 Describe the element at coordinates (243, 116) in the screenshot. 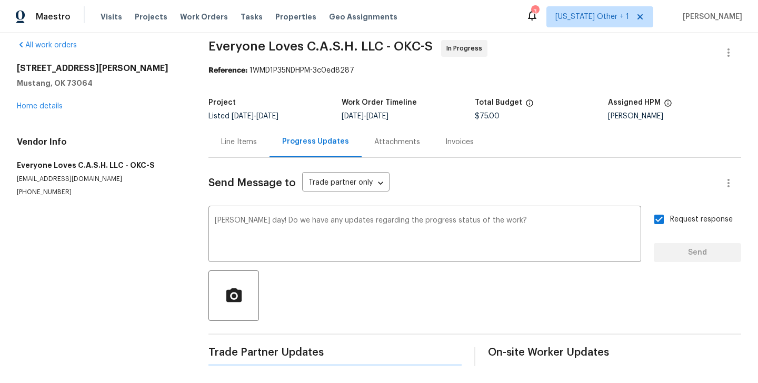

I see `span: Listed` at that location.